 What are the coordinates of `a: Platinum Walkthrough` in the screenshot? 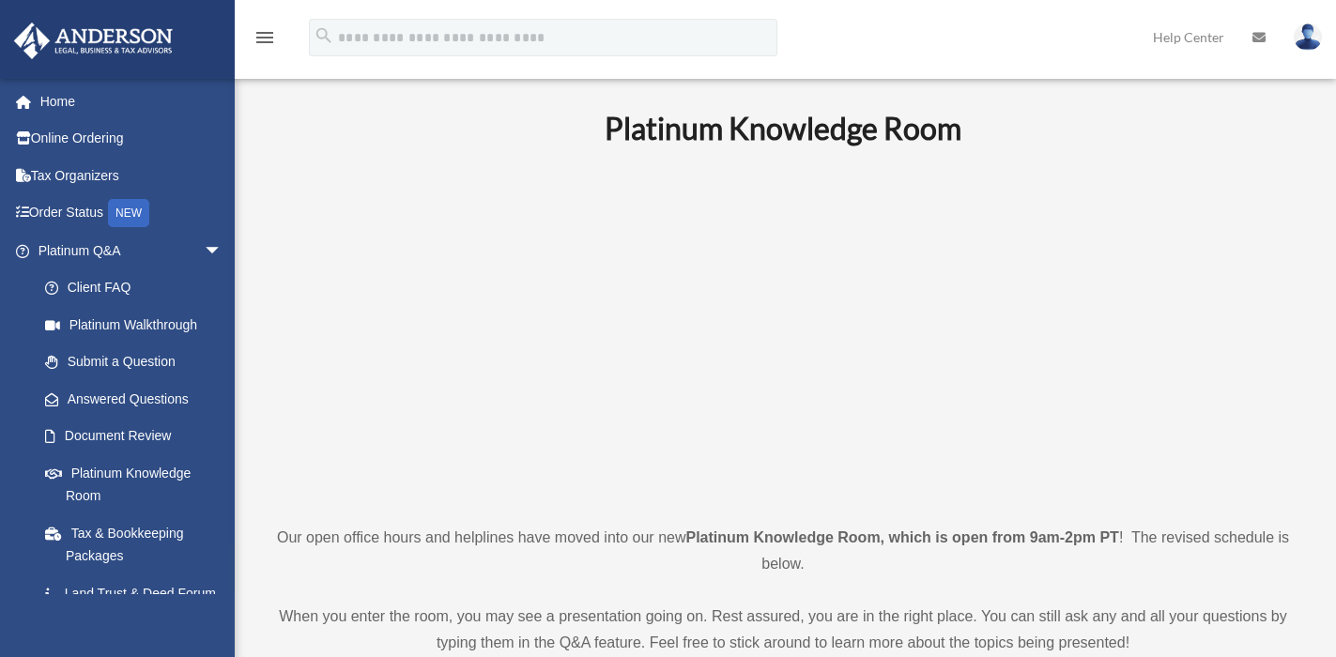 It's located at (138, 325).